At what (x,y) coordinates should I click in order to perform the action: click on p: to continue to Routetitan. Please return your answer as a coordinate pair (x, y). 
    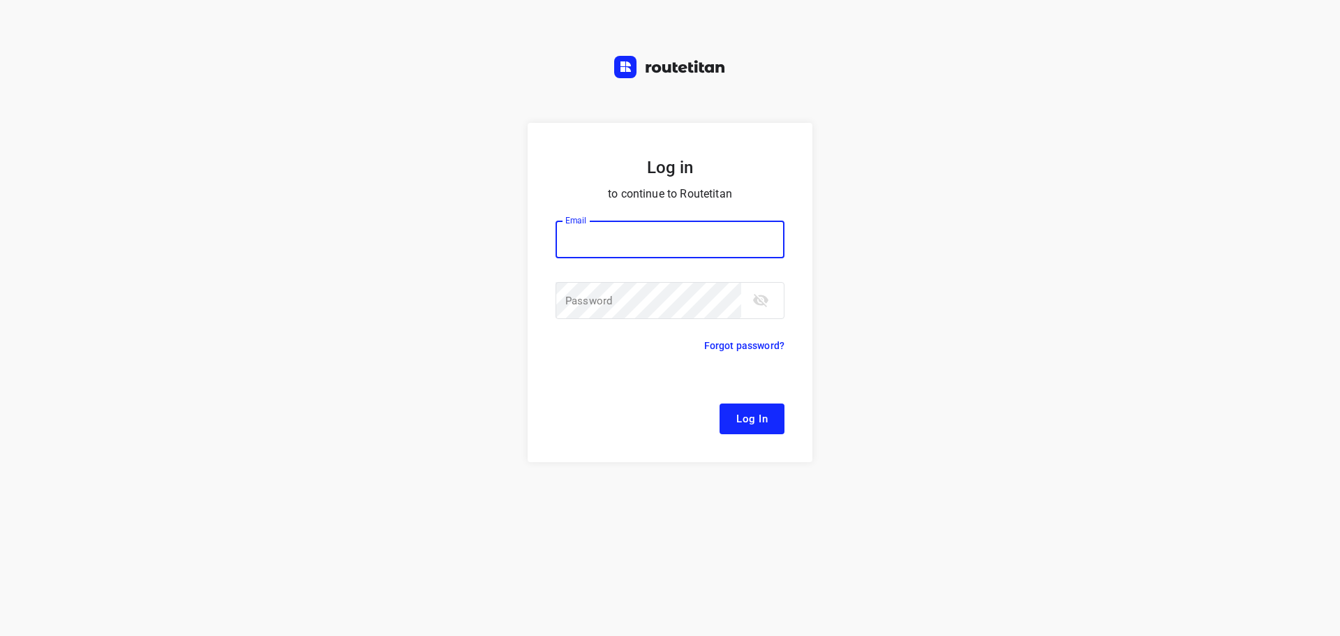
    Looking at the image, I should click on (670, 194).